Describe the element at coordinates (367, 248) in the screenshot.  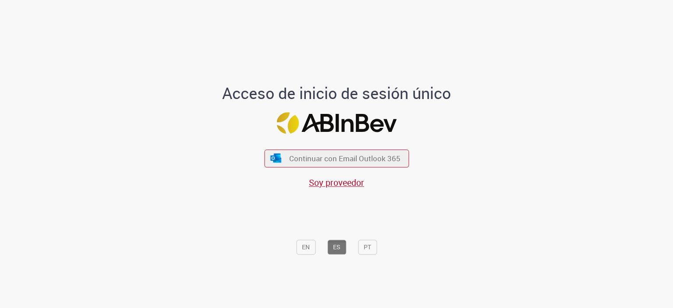
I see `button: PT` at that location.